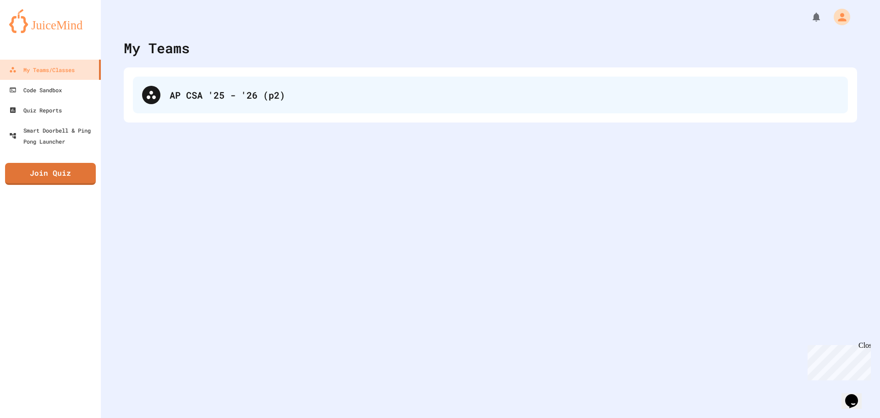 Image resolution: width=880 pixels, height=418 pixels. What do you see at coordinates (35, 90) in the screenshot?
I see `div: Code Sandbox` at bounding box center [35, 90].